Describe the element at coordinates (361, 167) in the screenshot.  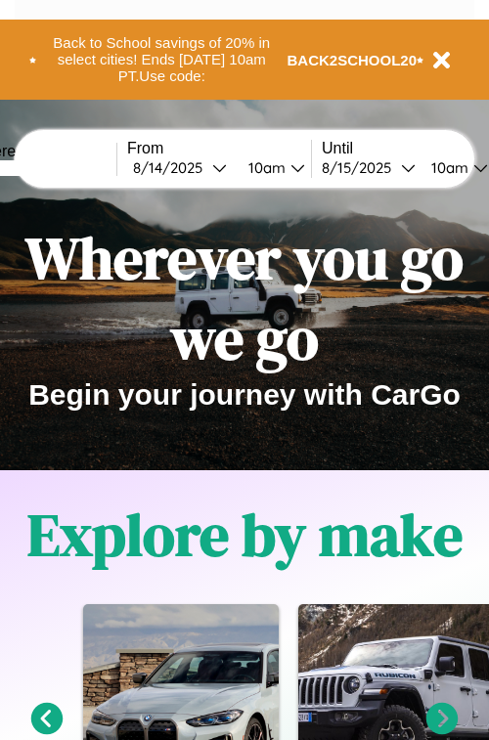
I see `div: 8 / 15 / 2025` at that location.